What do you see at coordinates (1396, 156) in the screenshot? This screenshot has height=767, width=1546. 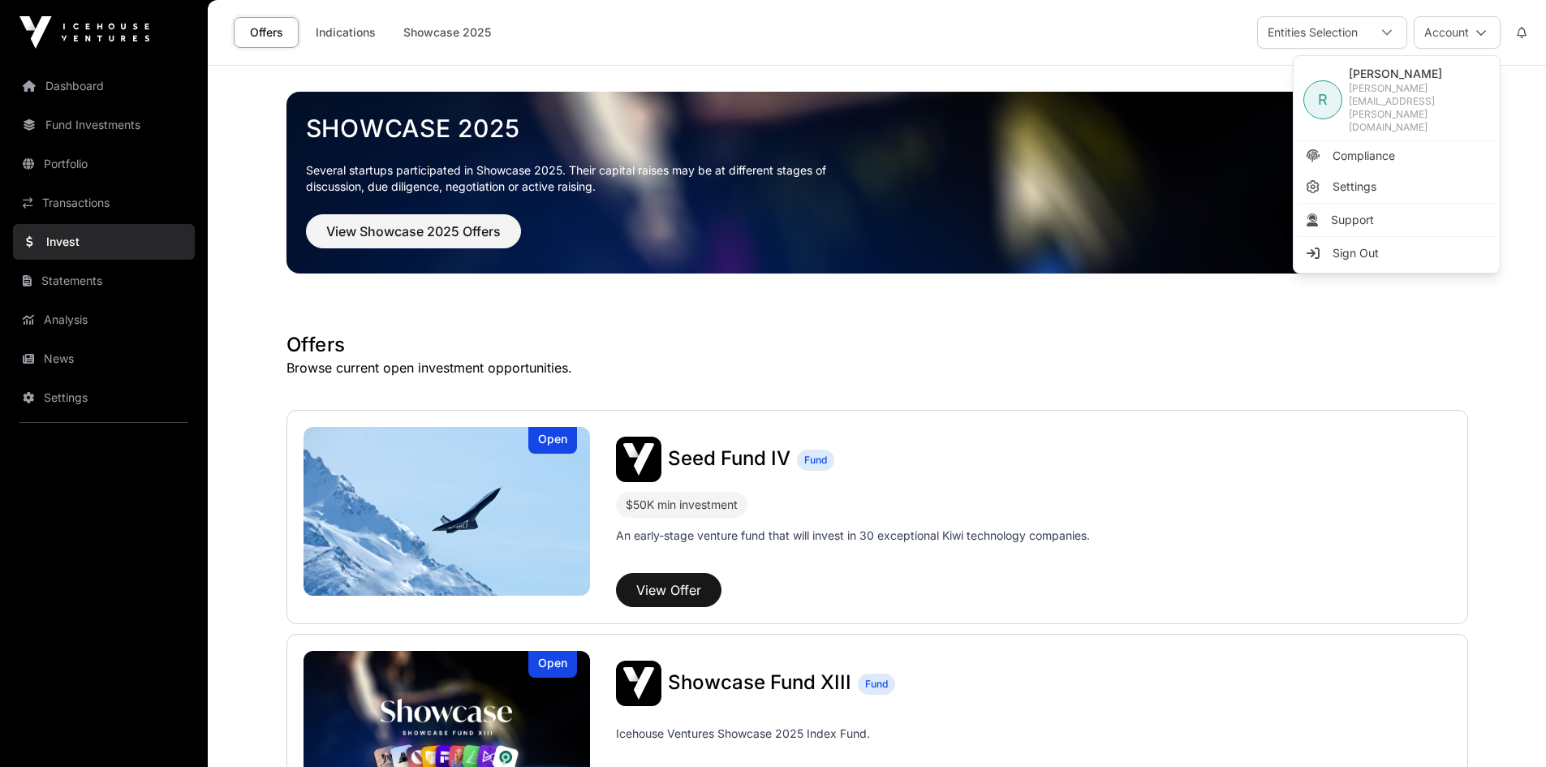 I see `a: Compliance` at bounding box center [1396, 156].